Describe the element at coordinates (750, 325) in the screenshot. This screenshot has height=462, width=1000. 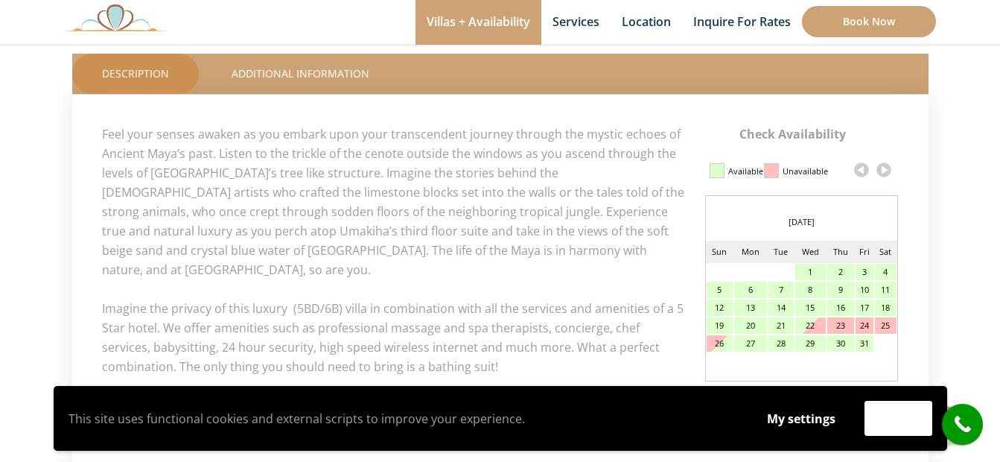
I see `div: 20` at that location.